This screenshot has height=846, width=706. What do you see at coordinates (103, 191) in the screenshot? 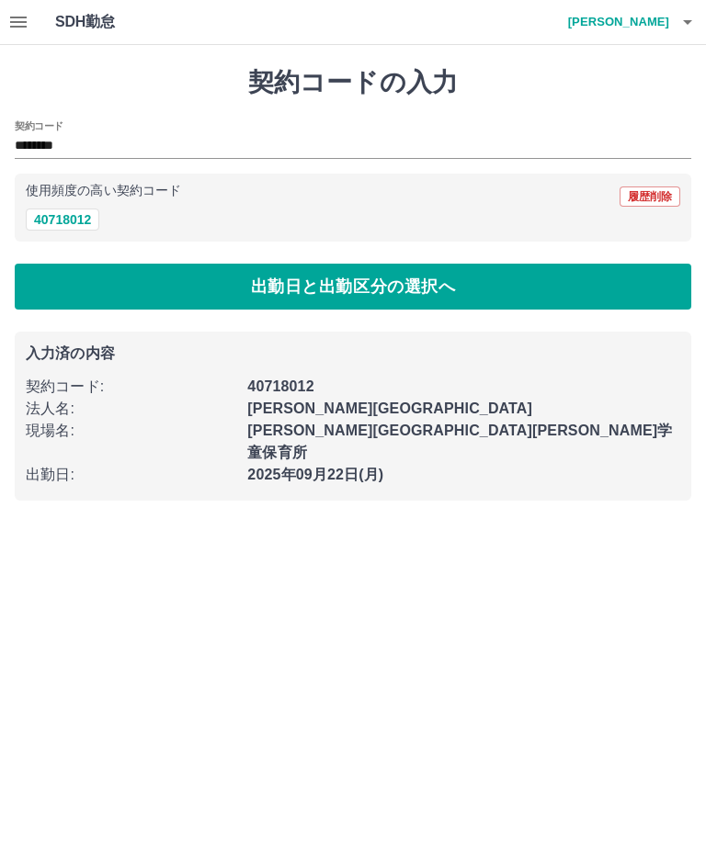
I see `p: 使用頻度の高い契約コード` at bounding box center [103, 191].